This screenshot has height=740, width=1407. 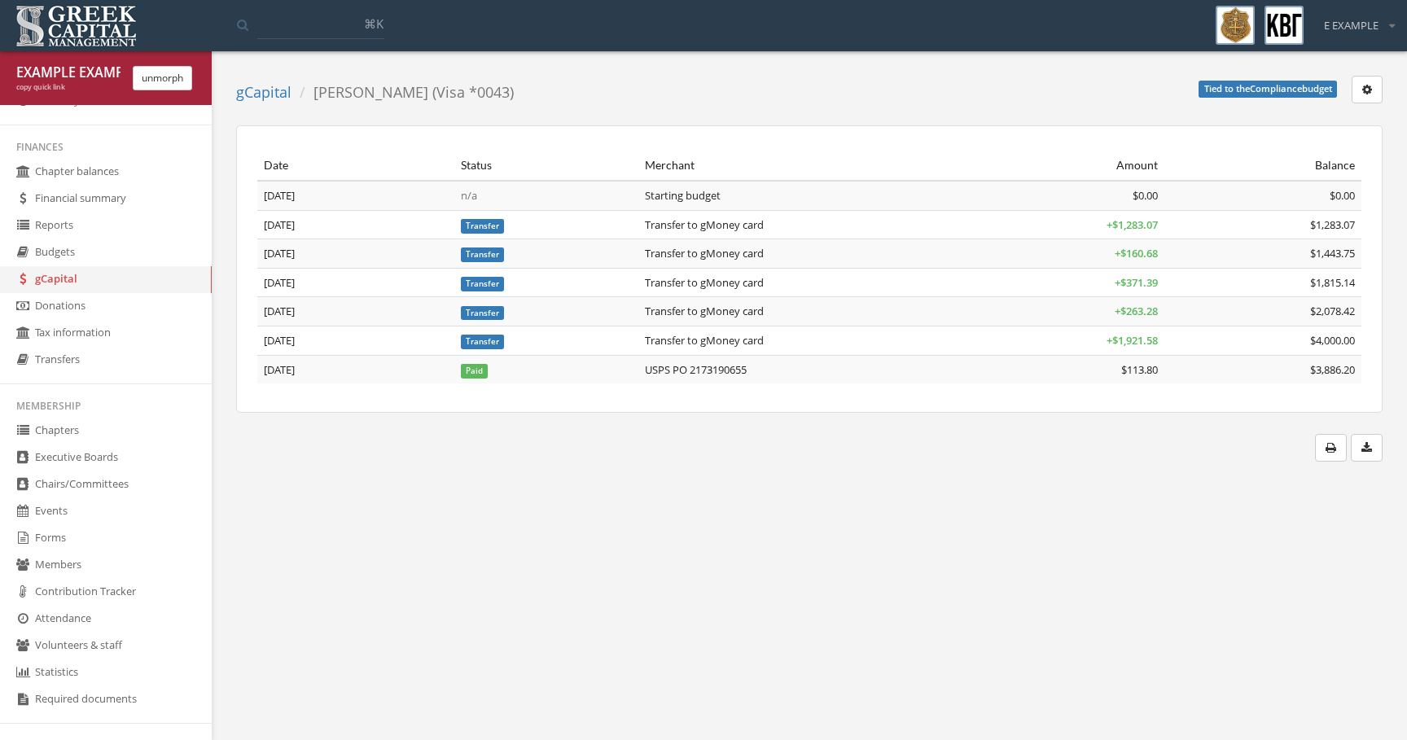 I want to click on span: + $160.68, so click(x=1136, y=253).